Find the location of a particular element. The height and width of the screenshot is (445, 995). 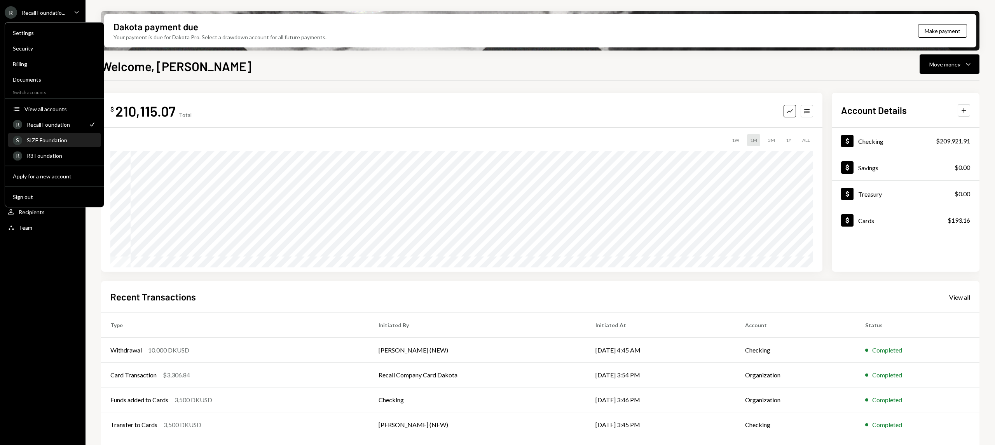

a: Team is located at coordinates (43, 227).